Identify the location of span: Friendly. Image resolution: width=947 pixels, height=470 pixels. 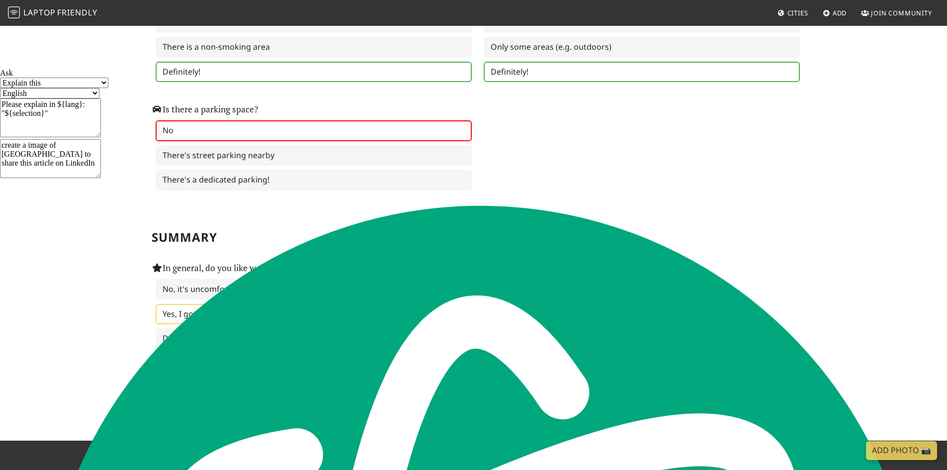
(77, 12).